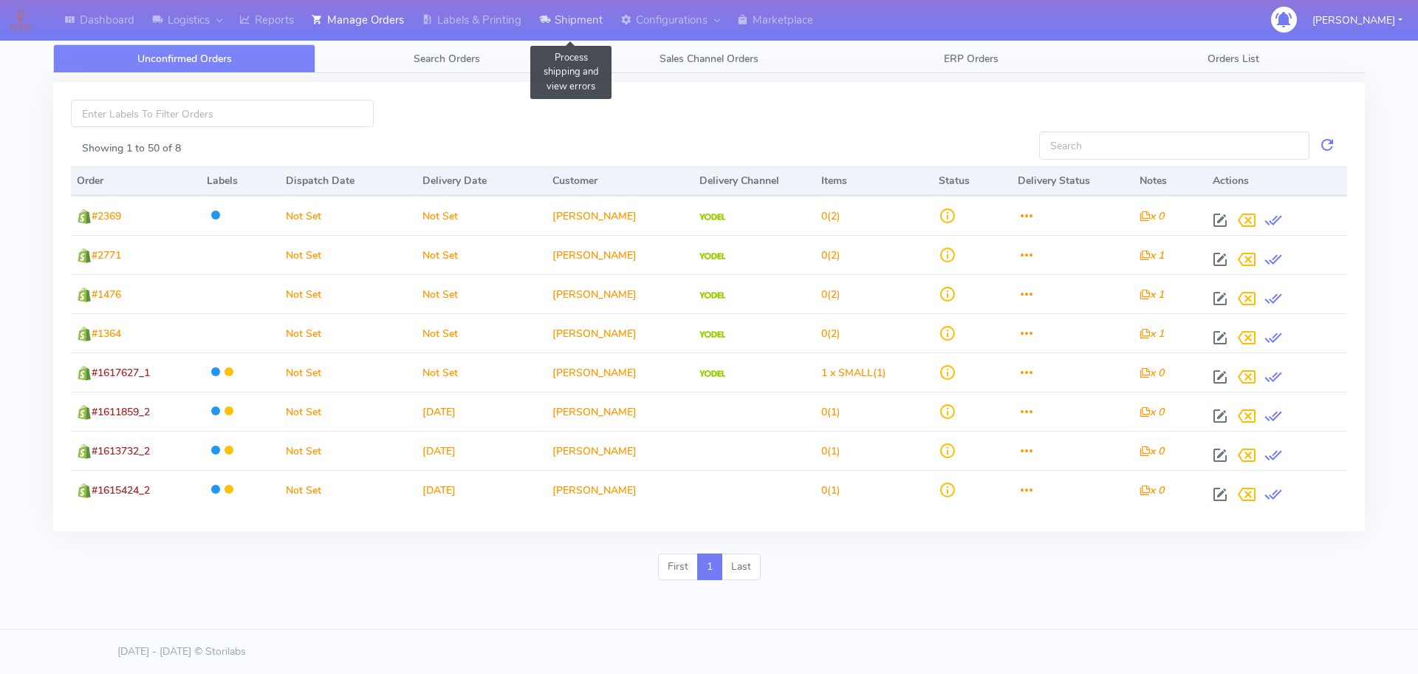  Describe the element at coordinates (120, 372) in the screenshot. I see `span: #1617627_1` at that location.